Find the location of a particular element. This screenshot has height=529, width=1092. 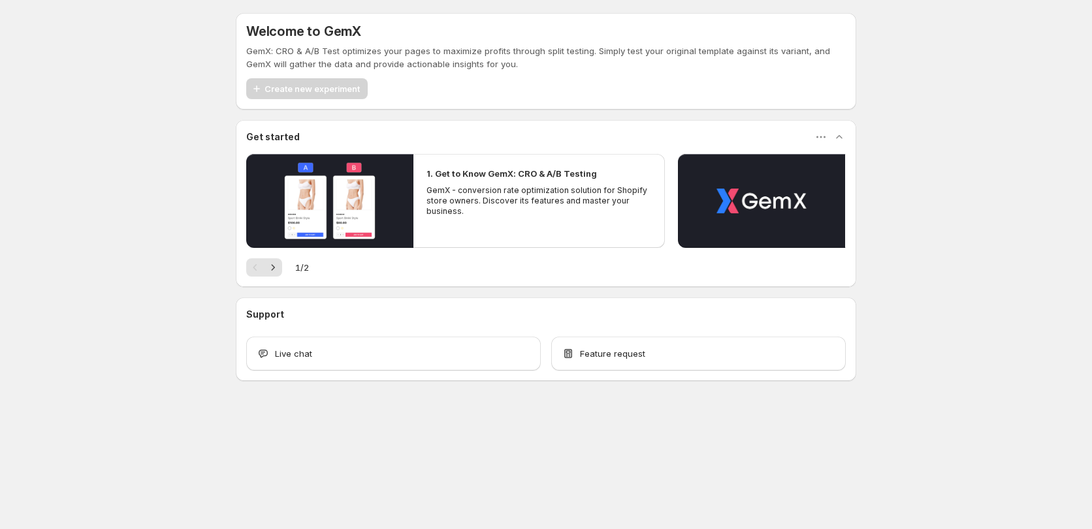

nav: Pagination is located at coordinates (264, 268).